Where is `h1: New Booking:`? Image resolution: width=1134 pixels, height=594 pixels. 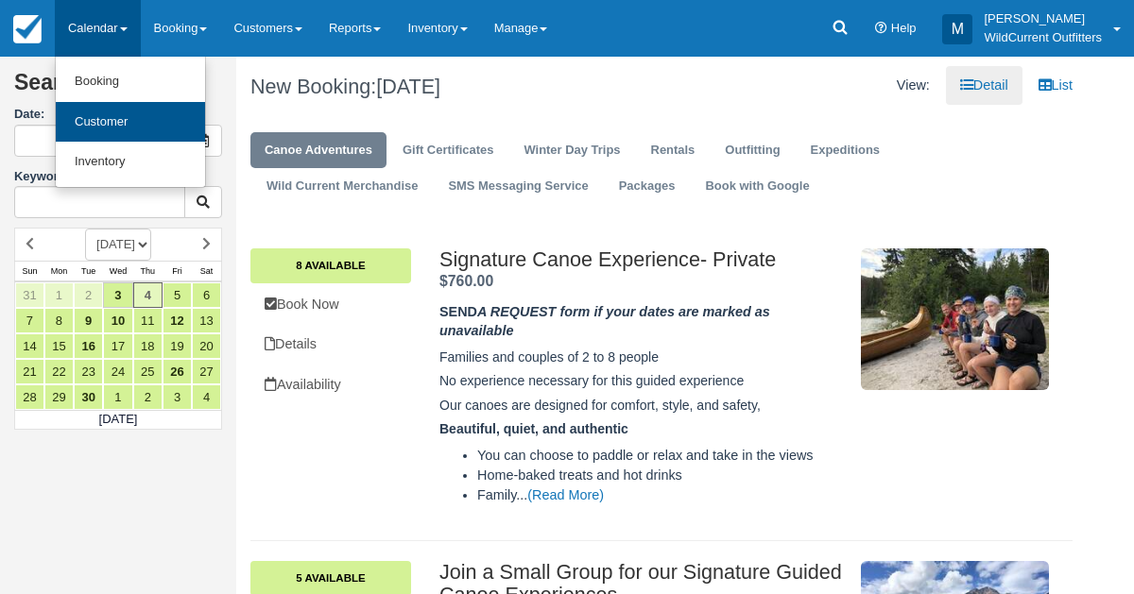
h1: New Booking: is located at coordinates (449, 87).